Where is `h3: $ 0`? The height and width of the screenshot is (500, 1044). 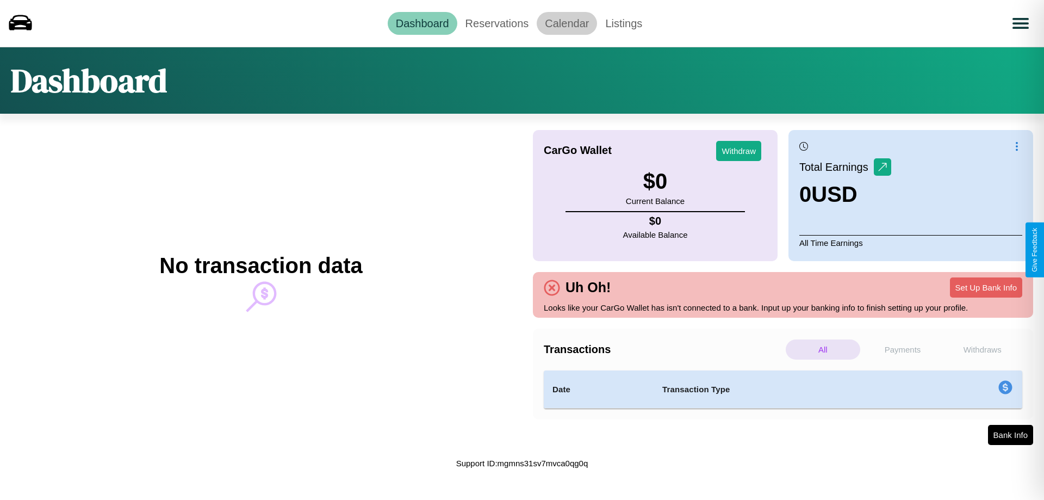 h3: $ 0 is located at coordinates (656, 181).